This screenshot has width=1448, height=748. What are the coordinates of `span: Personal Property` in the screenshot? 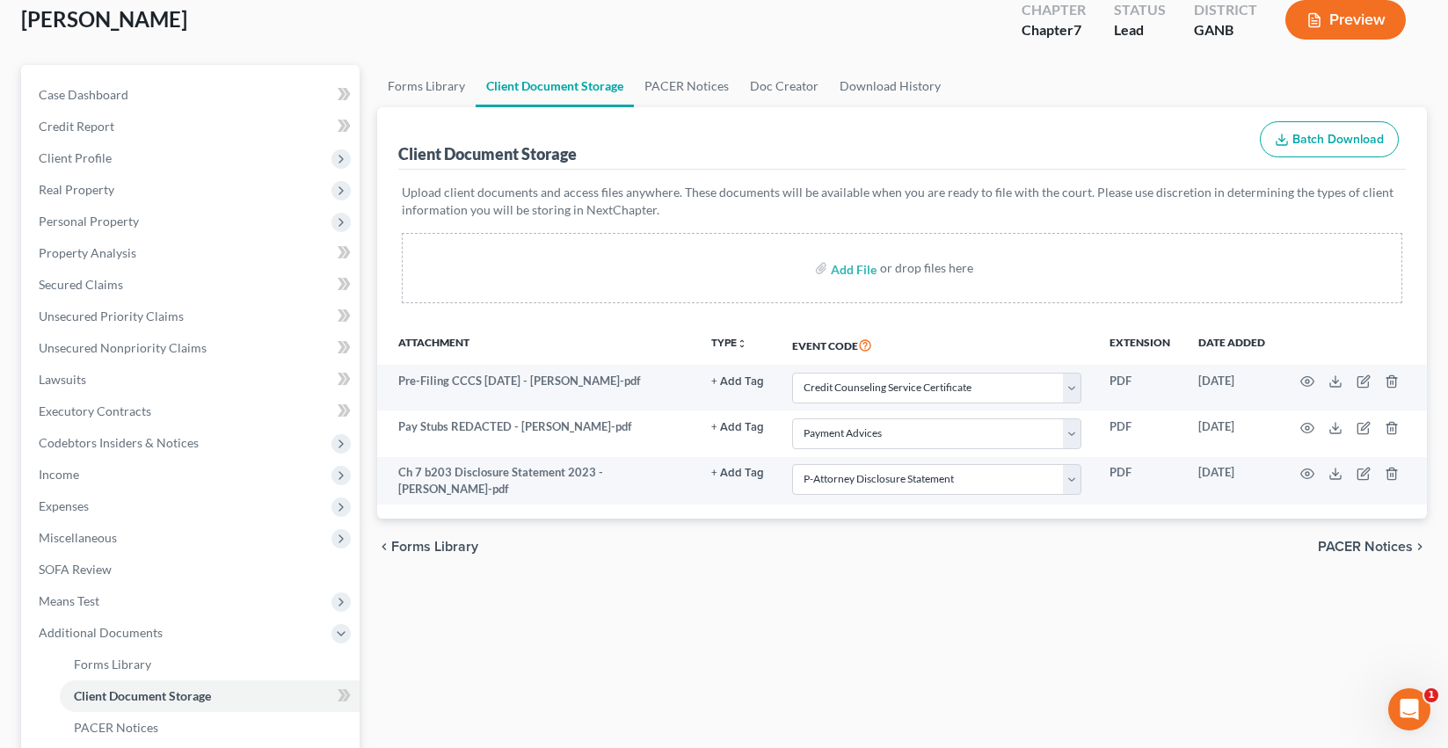 It's located at (89, 221).